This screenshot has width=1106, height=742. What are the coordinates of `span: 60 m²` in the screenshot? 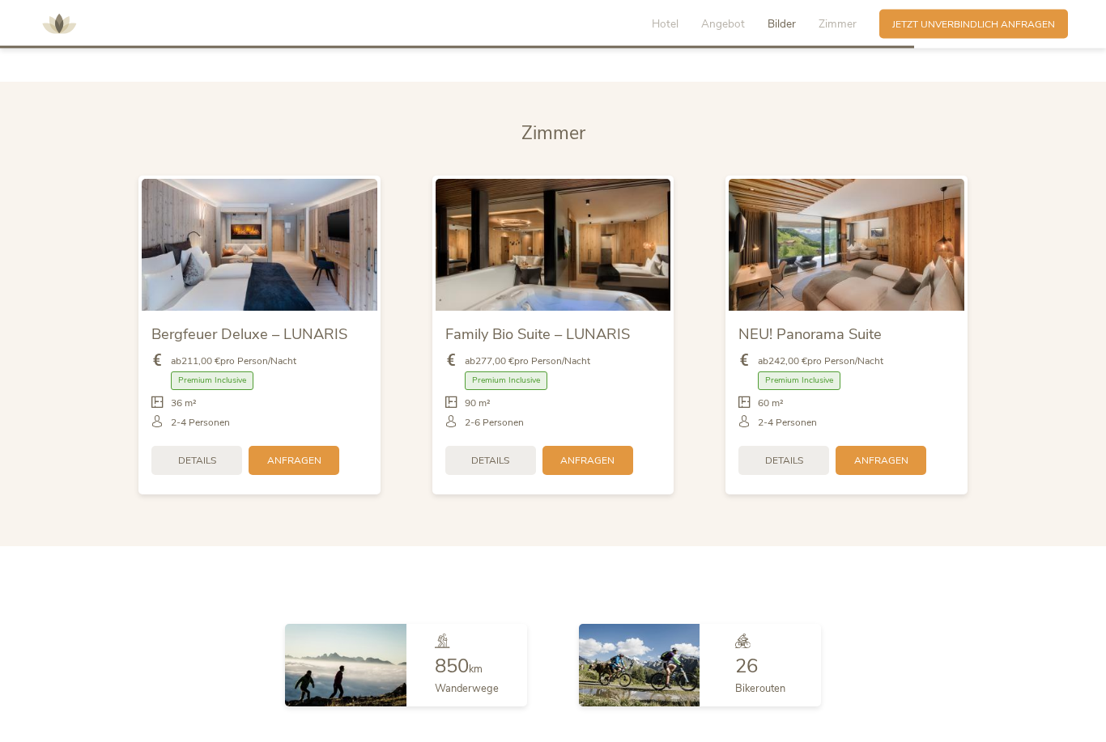 It's located at (770, 404).